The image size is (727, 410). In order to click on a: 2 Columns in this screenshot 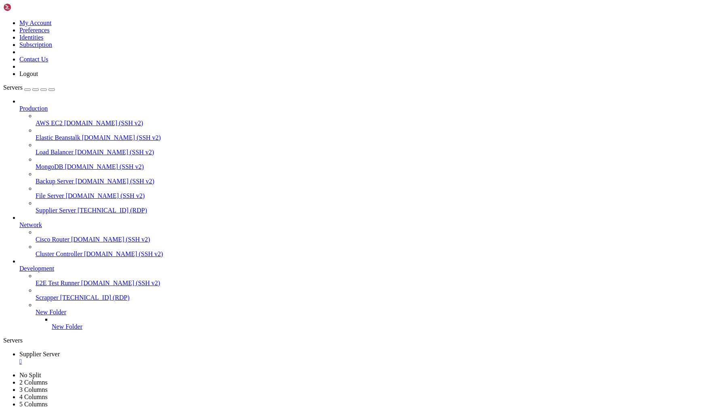, I will do `click(34, 382)`.